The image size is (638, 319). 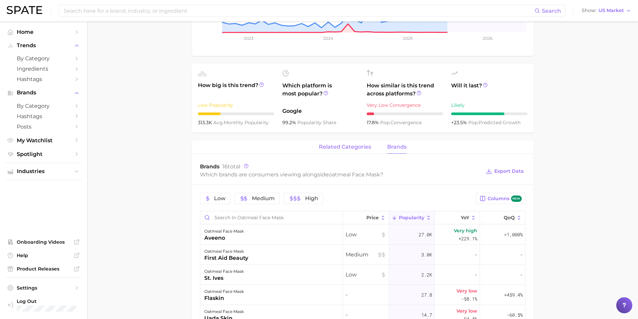 I want to click on div: first aid beauty, so click(x=226, y=258).